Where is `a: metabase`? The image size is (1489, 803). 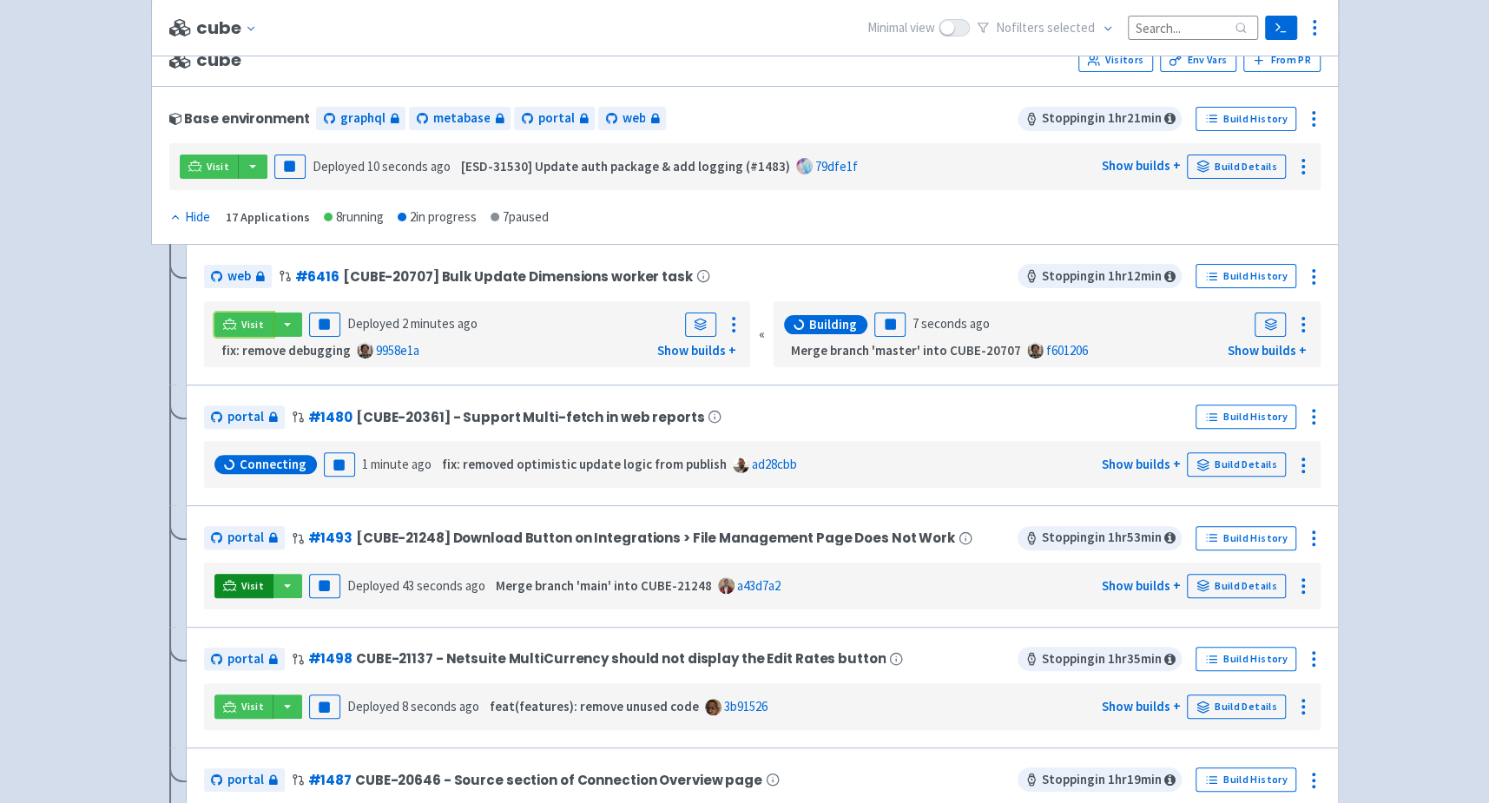
a: metabase is located at coordinates (459, 118).